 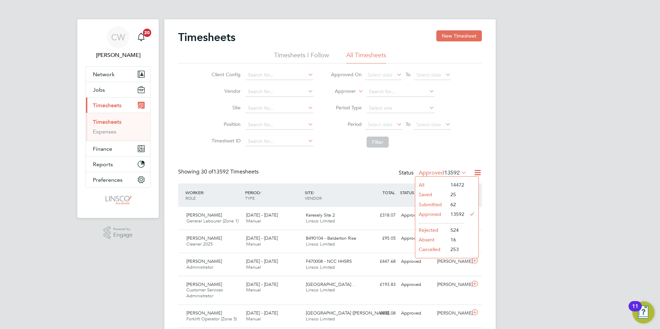 What do you see at coordinates (408, 75) in the screenshot?
I see `span: To` at bounding box center [408, 75].